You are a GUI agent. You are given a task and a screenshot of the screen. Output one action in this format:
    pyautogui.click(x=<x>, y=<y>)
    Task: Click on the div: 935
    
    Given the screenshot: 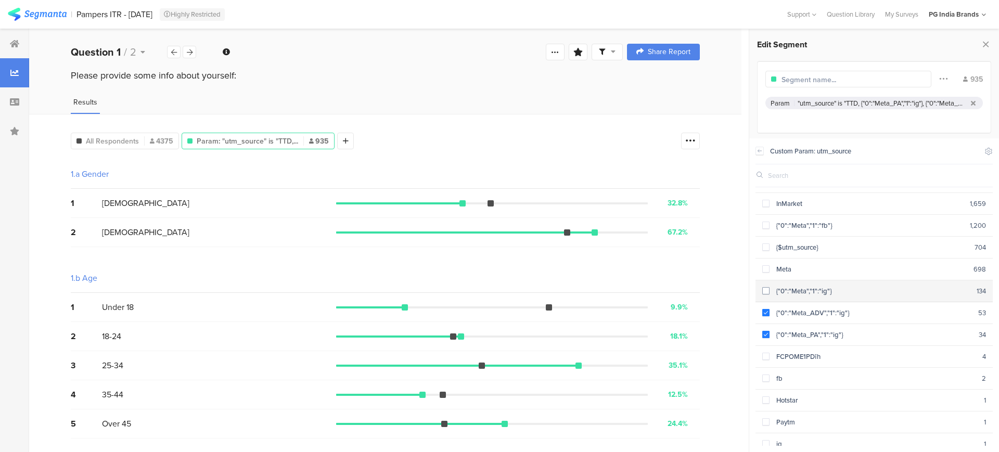 What is the action you would take?
    pyautogui.click(x=973, y=79)
    